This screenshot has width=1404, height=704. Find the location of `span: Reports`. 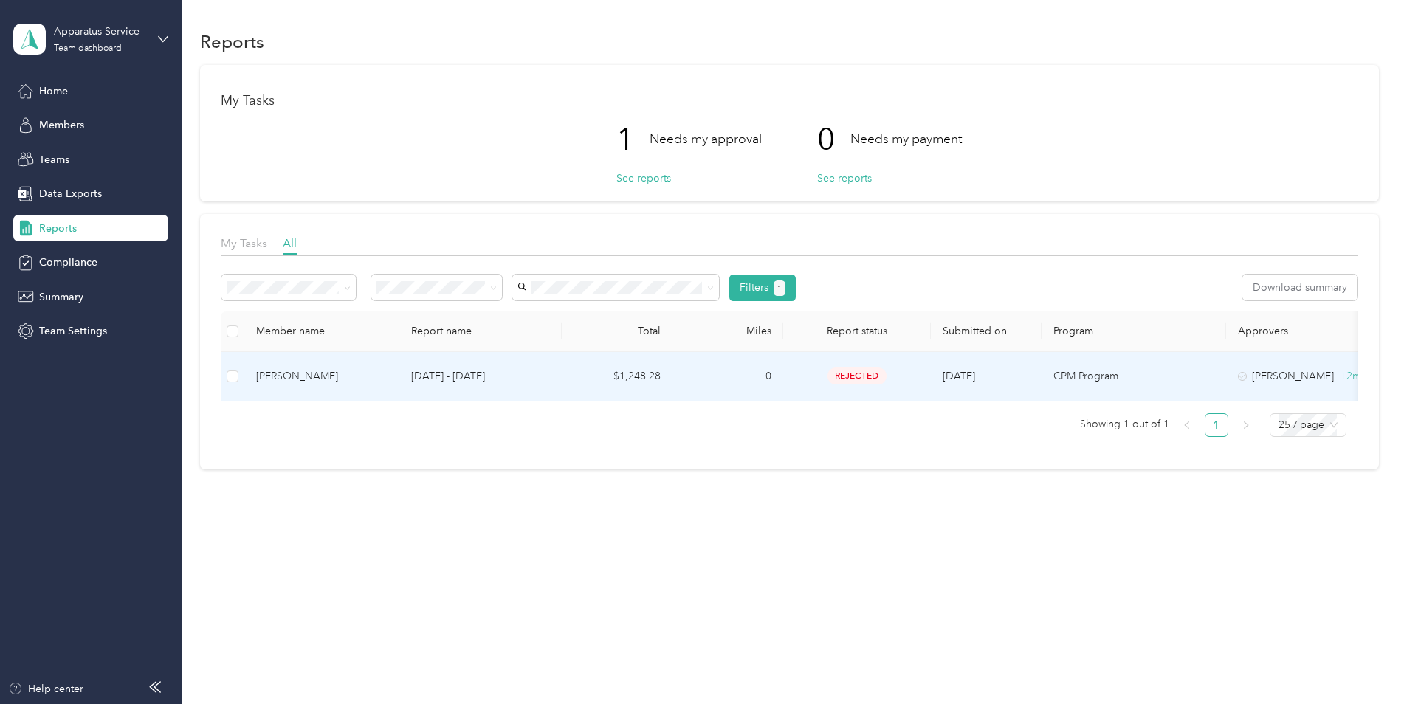

span: Reports is located at coordinates (58, 228).